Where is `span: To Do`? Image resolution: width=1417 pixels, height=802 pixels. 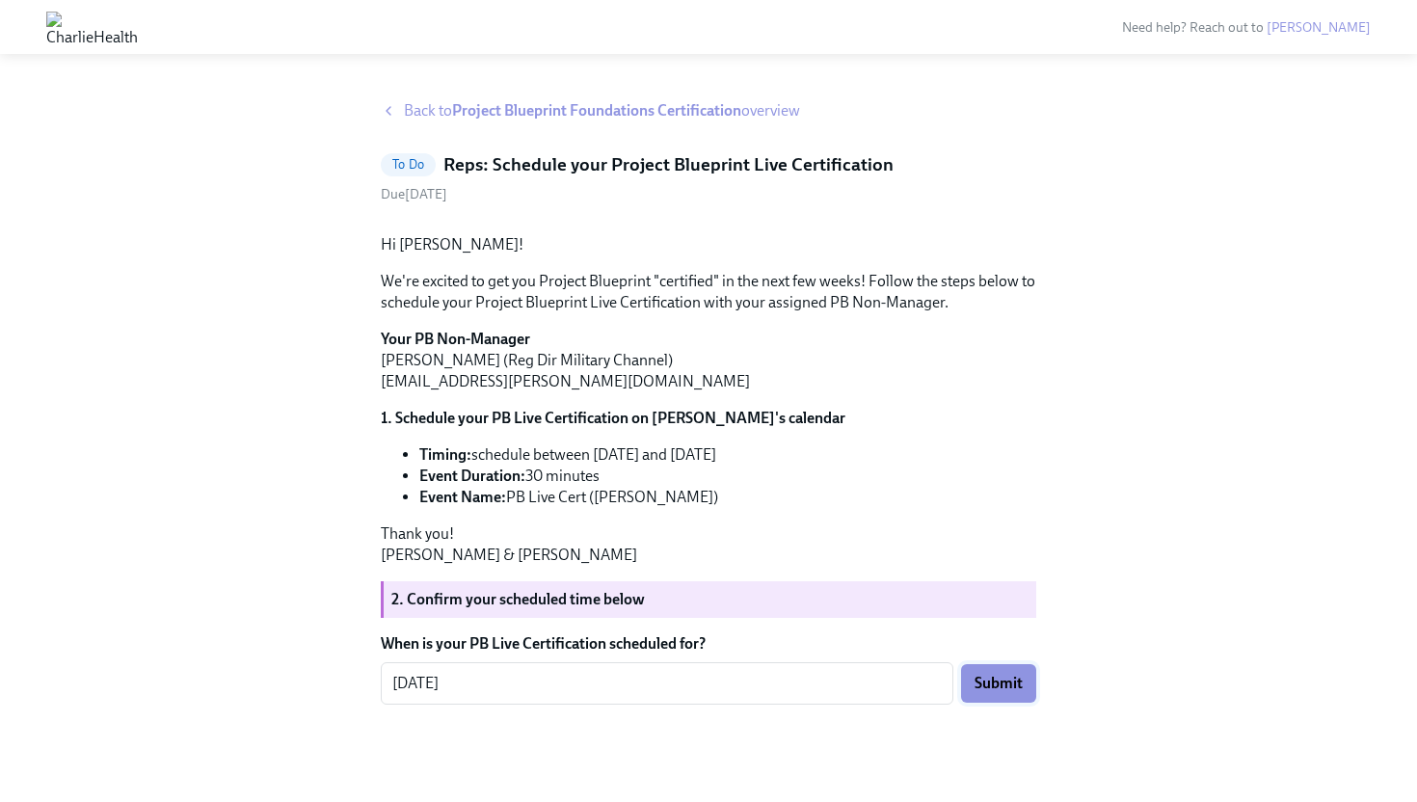 span: To Do is located at coordinates (408, 164).